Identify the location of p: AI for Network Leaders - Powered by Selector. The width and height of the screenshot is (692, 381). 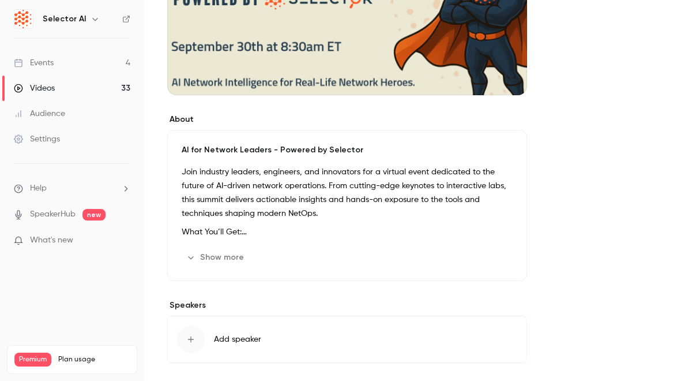
(347, 150).